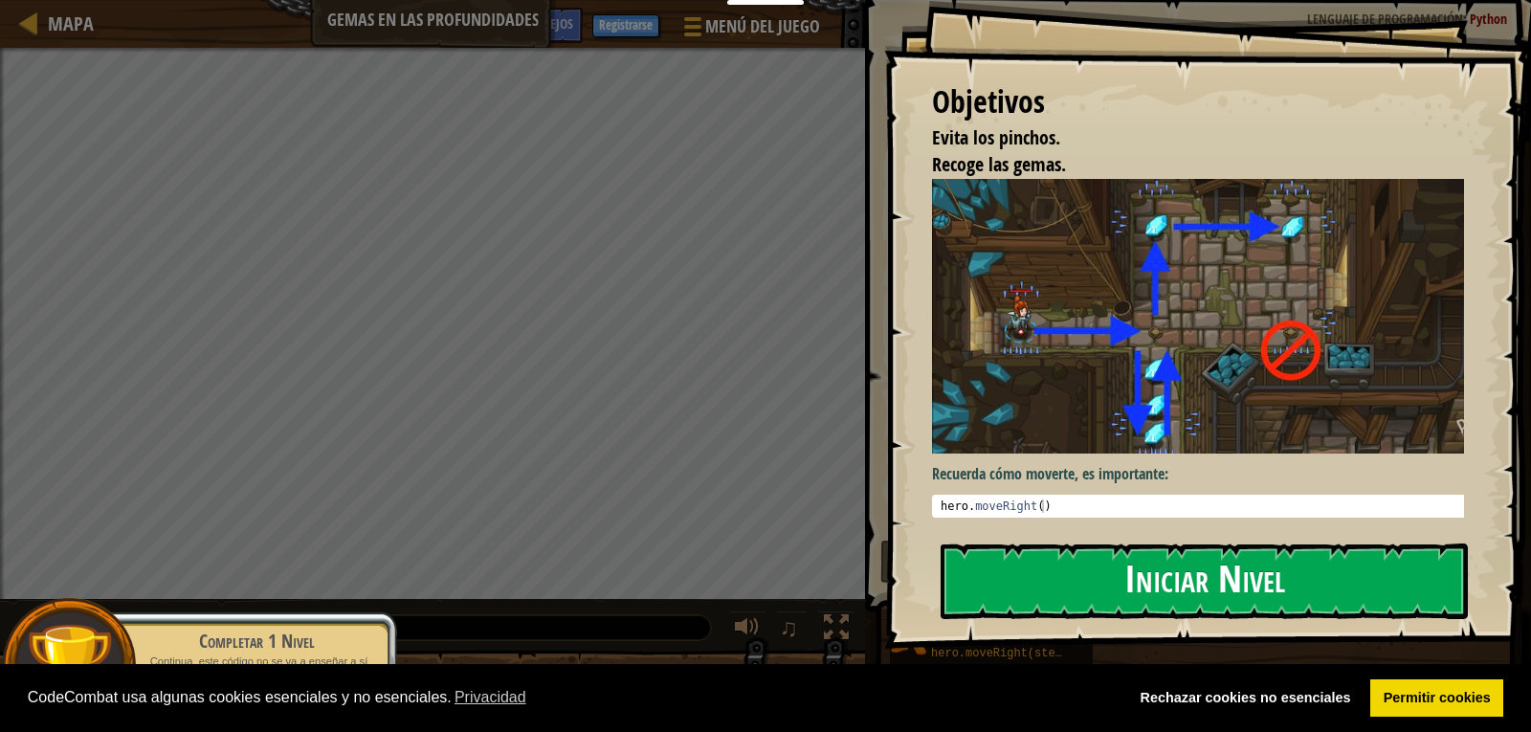 This screenshot has height=732, width=1531. Describe the element at coordinates (1245, 699) in the screenshot. I see `a: deny cookies` at that location.